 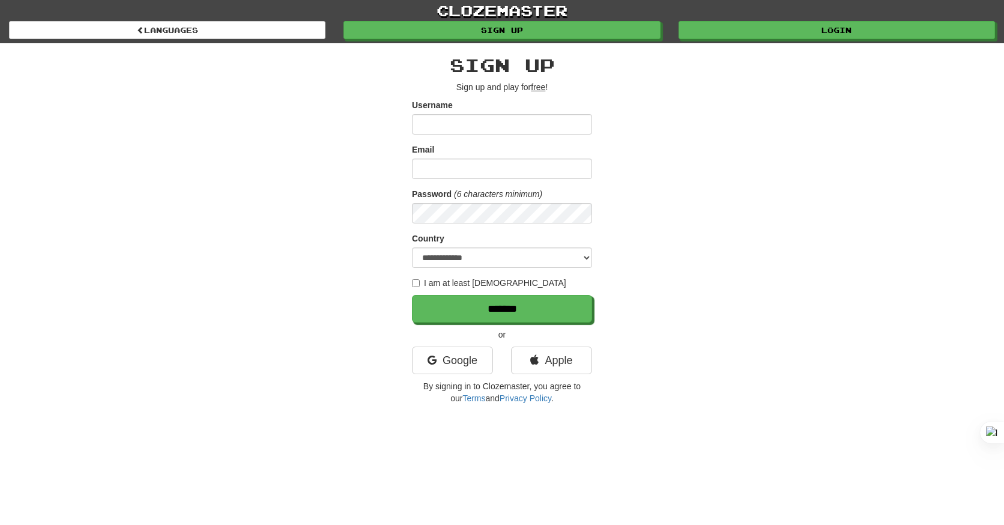 What do you see at coordinates (502, 87) in the screenshot?
I see `p: Sign up and play for !` at bounding box center [502, 87].